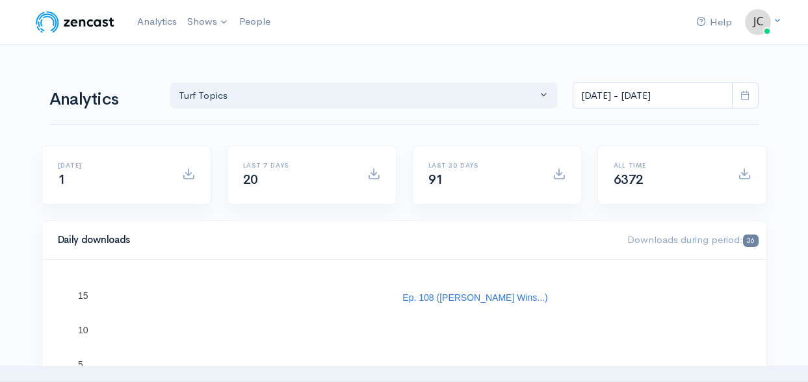  Describe the element at coordinates (714, 22) in the screenshot. I see `a: Help` at that location.